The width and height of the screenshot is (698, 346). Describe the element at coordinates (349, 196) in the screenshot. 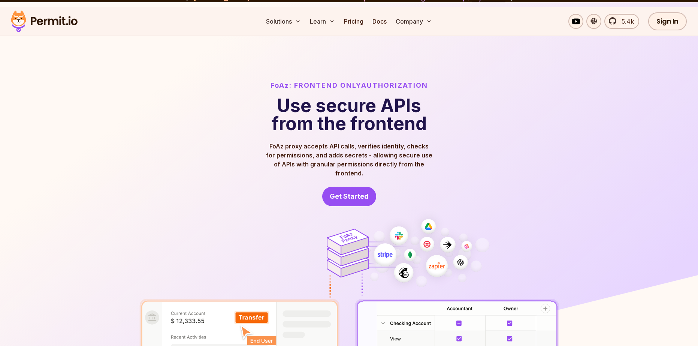

I see `a: Get Started` at that location.